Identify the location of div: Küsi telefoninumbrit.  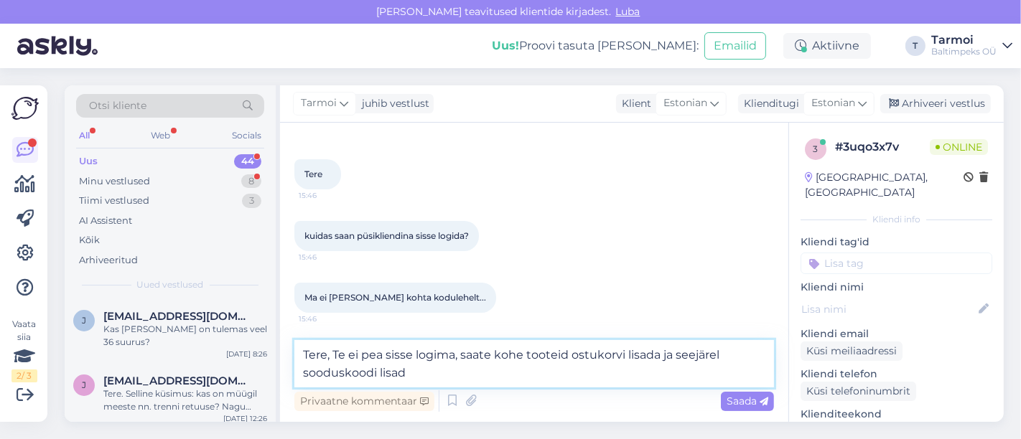
(858, 391).